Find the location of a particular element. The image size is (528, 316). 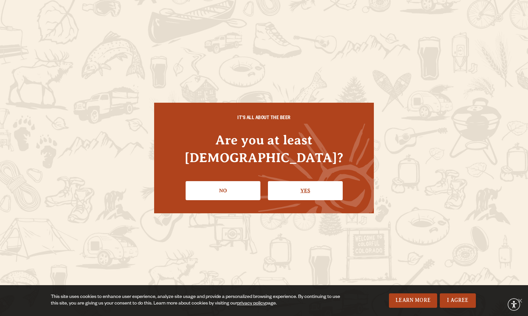

a: Confirm I'm 21 or older is located at coordinates (306, 191).